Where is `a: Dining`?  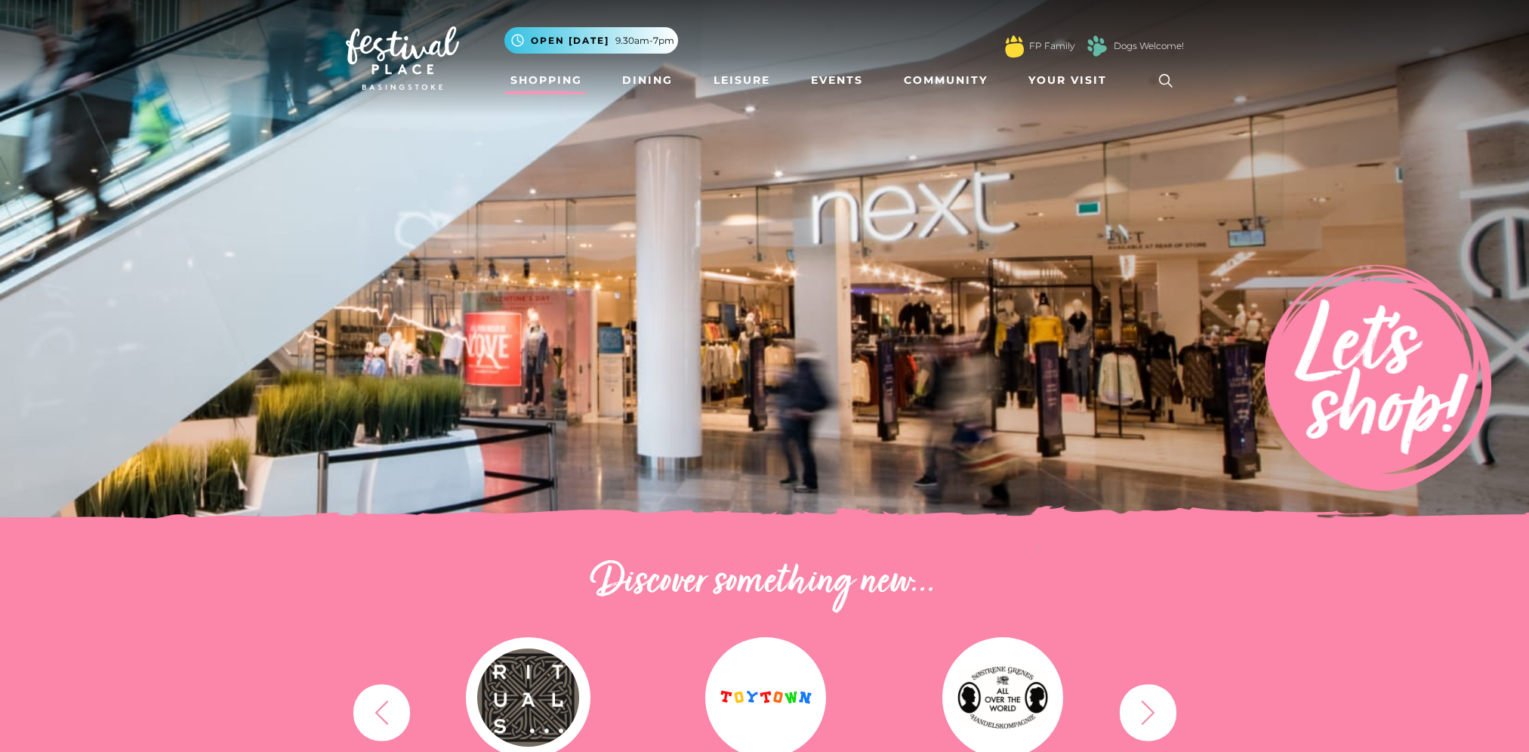
a: Dining is located at coordinates (647, 80).